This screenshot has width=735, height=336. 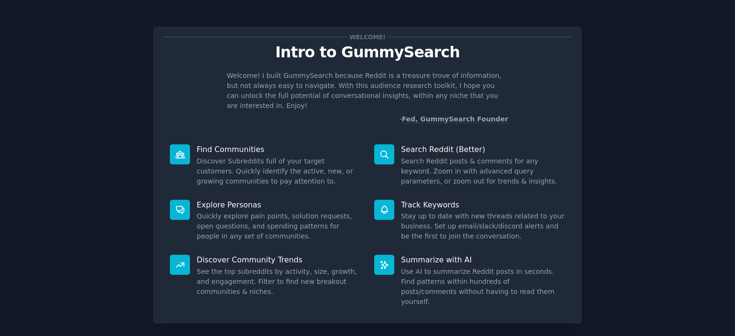 What do you see at coordinates (483, 149) in the screenshot?
I see `p: Search Reddit (Better)` at bounding box center [483, 149].